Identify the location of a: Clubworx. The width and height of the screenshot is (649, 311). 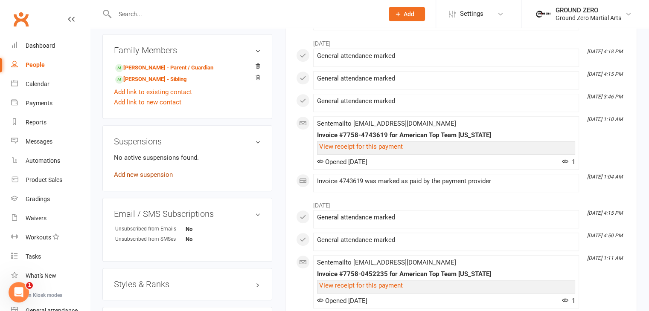
(21, 19).